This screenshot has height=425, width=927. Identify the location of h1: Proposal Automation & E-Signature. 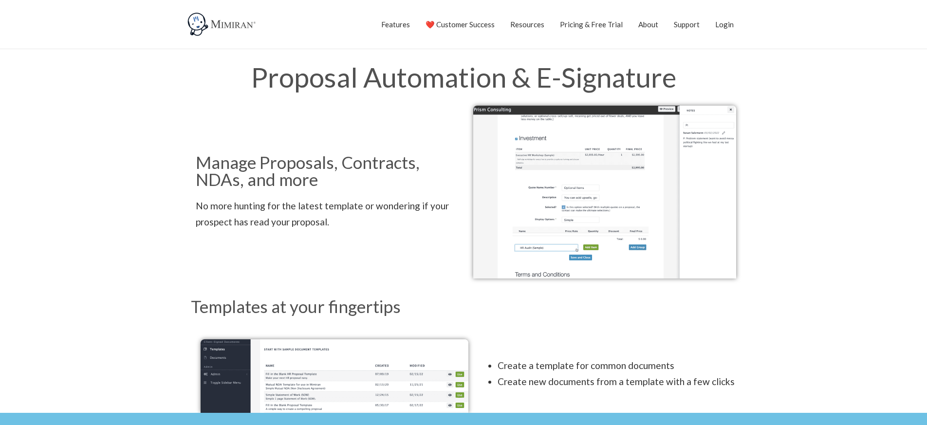
(464, 77).